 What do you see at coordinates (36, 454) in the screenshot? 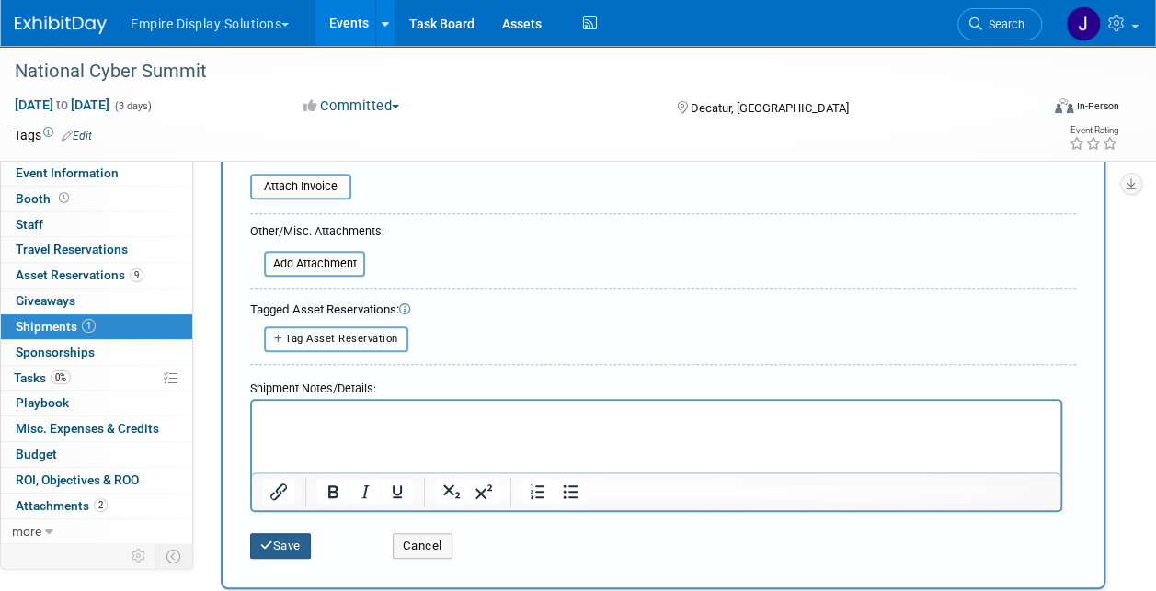
I see `span: Budget` at bounding box center [36, 454].